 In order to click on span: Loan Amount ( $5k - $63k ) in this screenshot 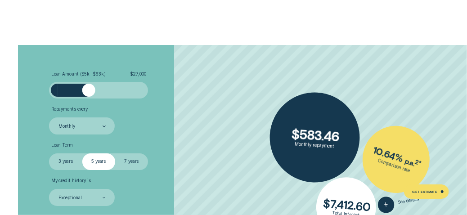, I will do `click(78, 74)`.